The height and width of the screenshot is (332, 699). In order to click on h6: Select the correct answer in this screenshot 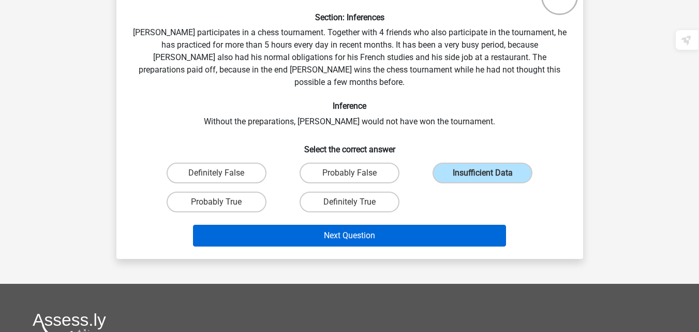, I will do `click(350, 145)`.